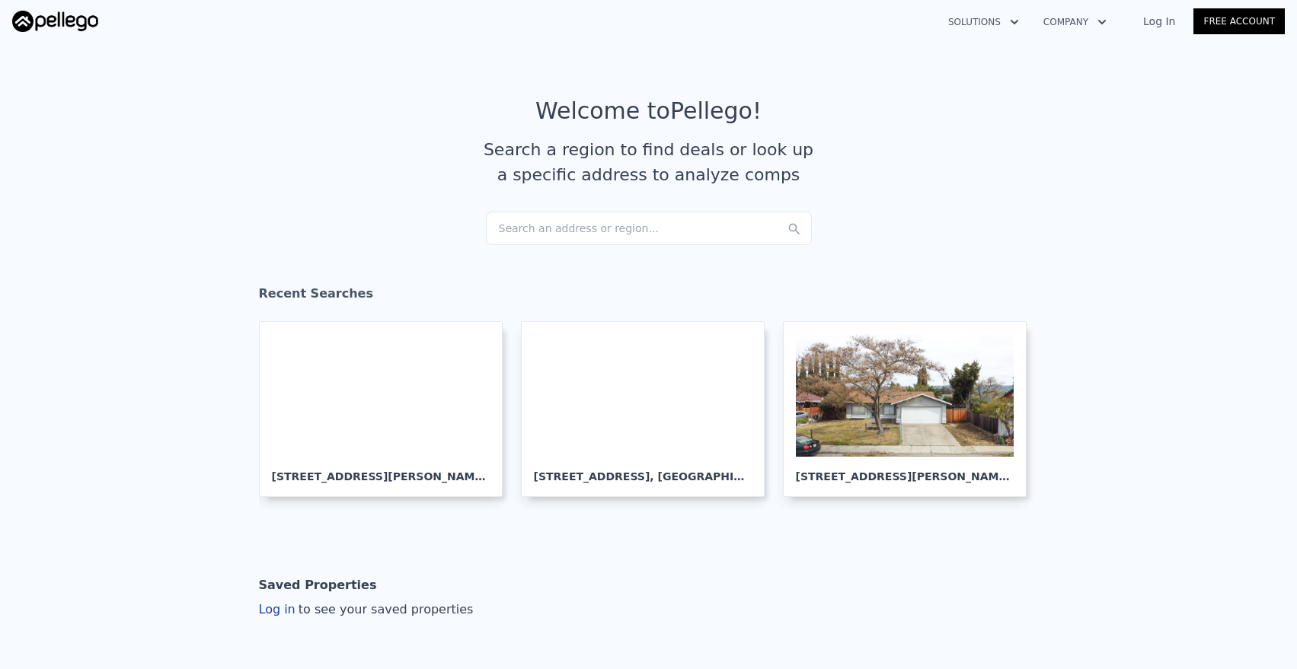  I want to click on div: Log in, so click(366, 610).